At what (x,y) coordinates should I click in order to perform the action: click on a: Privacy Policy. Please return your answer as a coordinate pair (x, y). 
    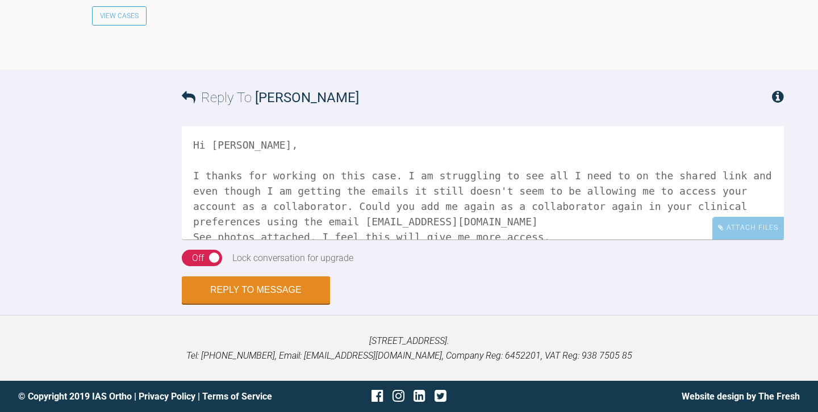
    Looking at the image, I should click on (167, 396).